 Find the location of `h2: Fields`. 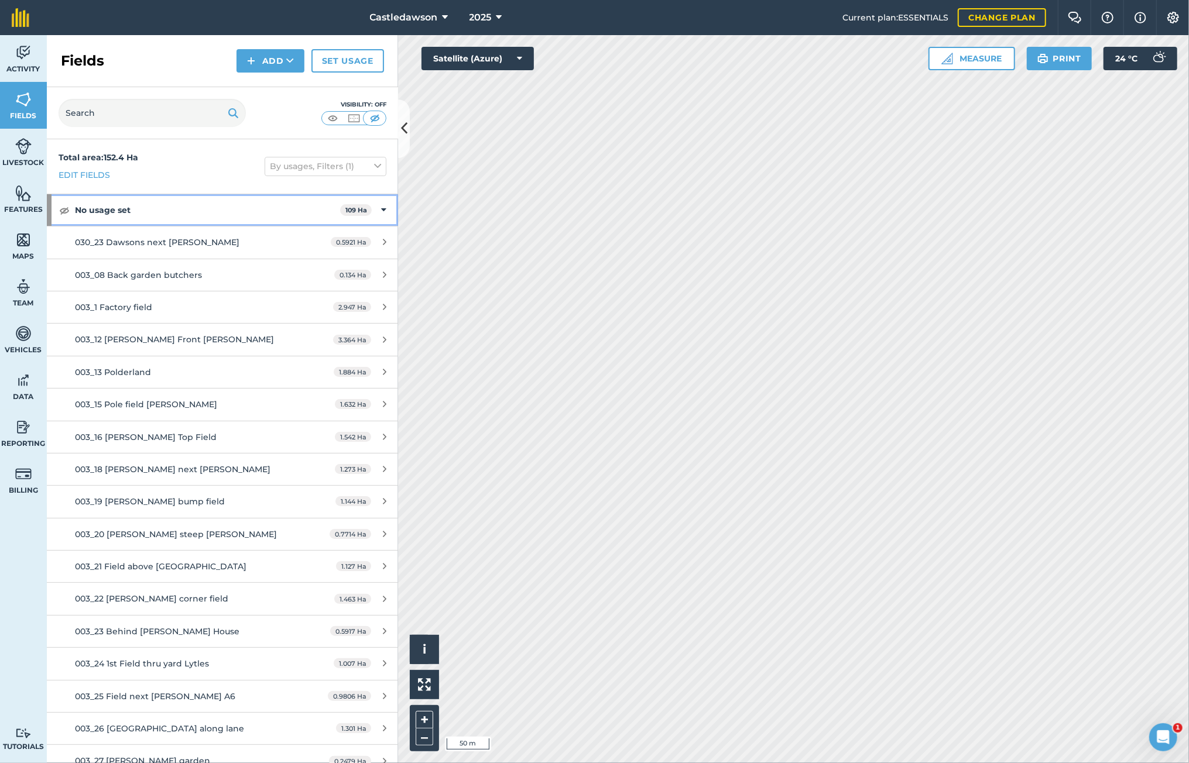

h2: Fields is located at coordinates (83, 61).